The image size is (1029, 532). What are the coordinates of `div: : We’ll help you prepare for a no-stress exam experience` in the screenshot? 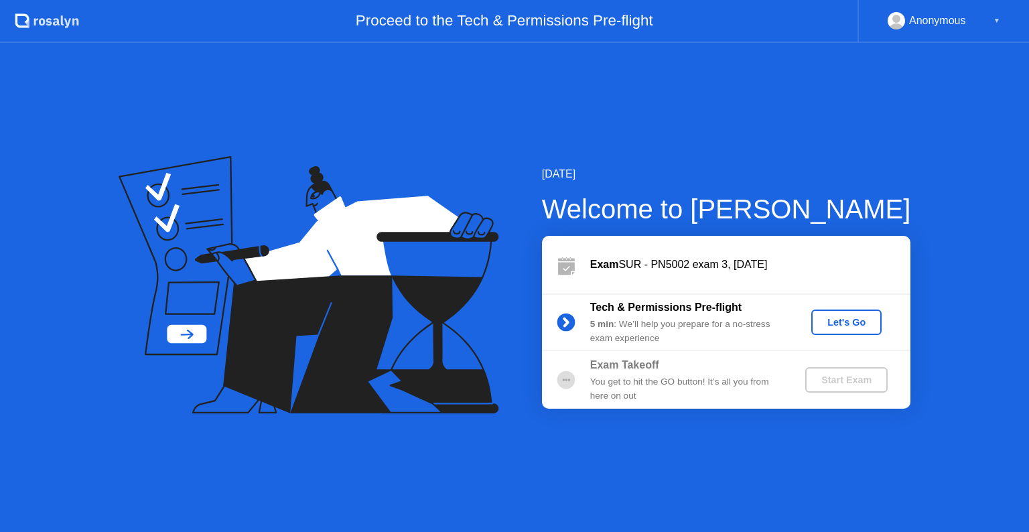 It's located at (686, 331).